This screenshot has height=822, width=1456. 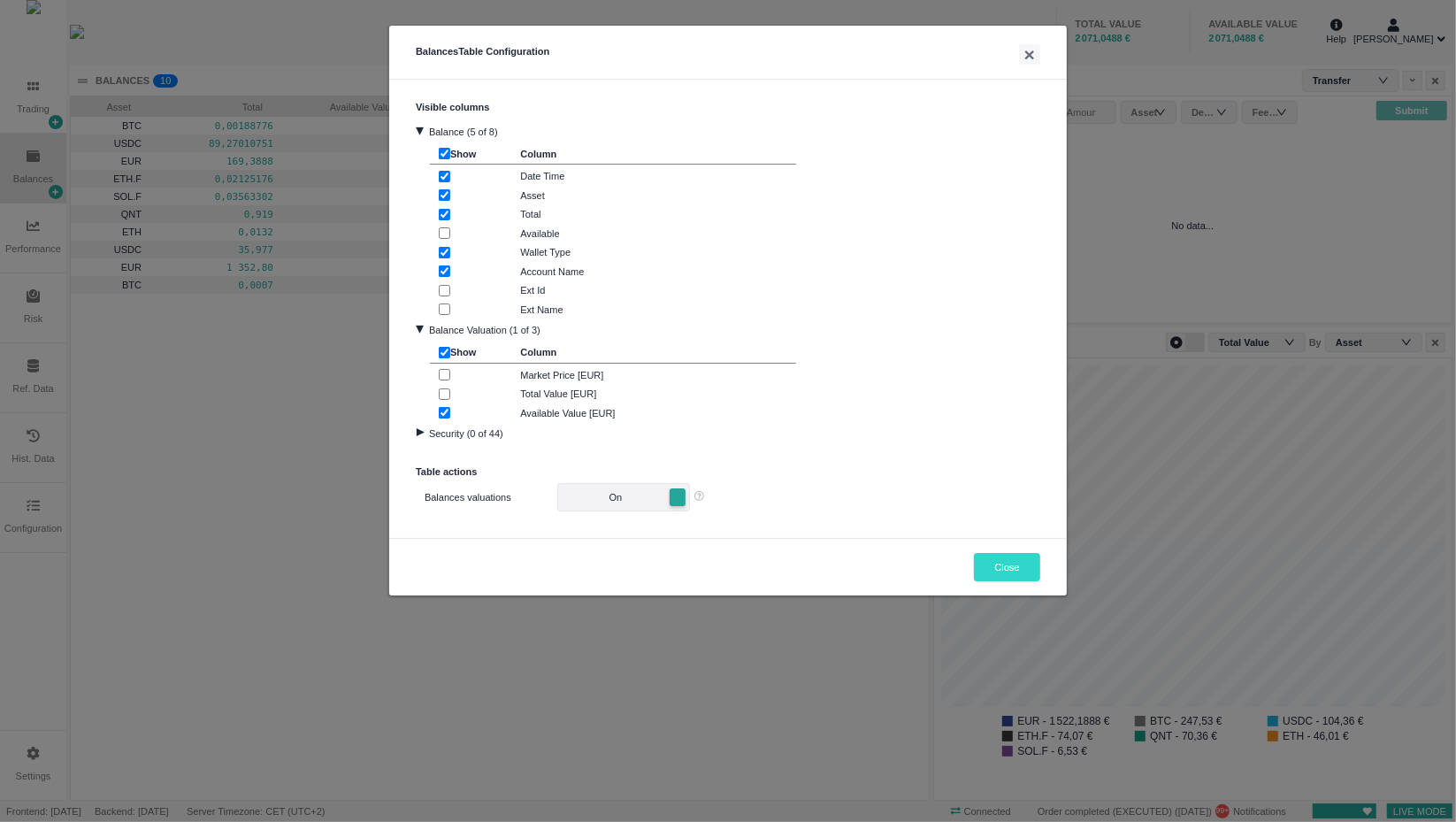 What do you see at coordinates (491, 498) in the screenshot?
I see `label: Balances valuations` at bounding box center [491, 498].